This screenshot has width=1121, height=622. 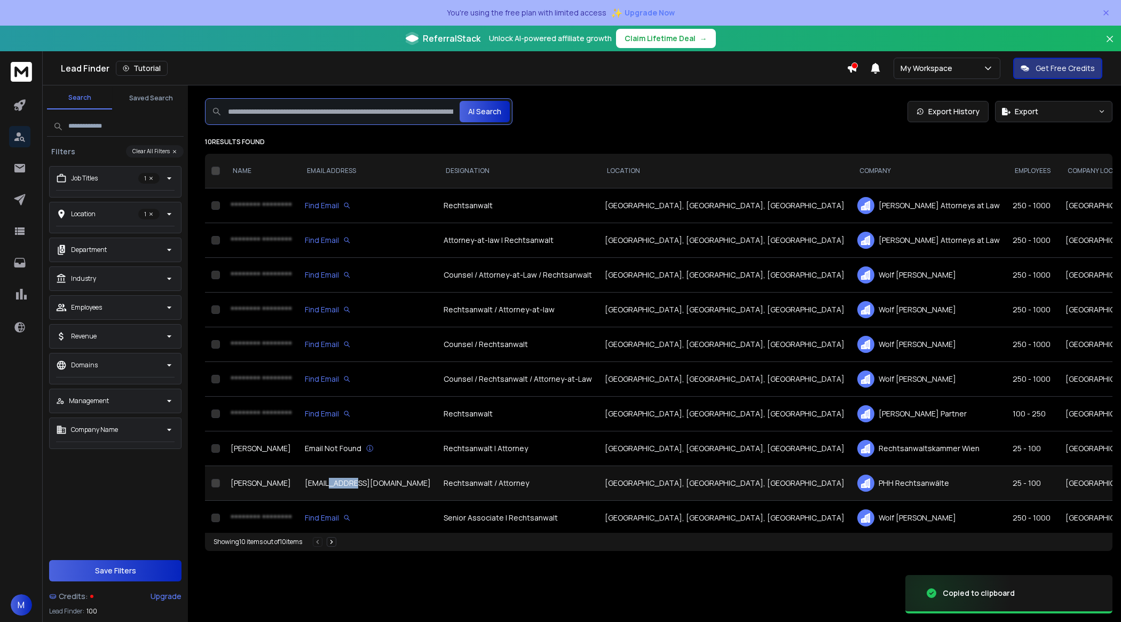 What do you see at coordinates (73, 596) in the screenshot?
I see `span: Credits:` at bounding box center [73, 596].